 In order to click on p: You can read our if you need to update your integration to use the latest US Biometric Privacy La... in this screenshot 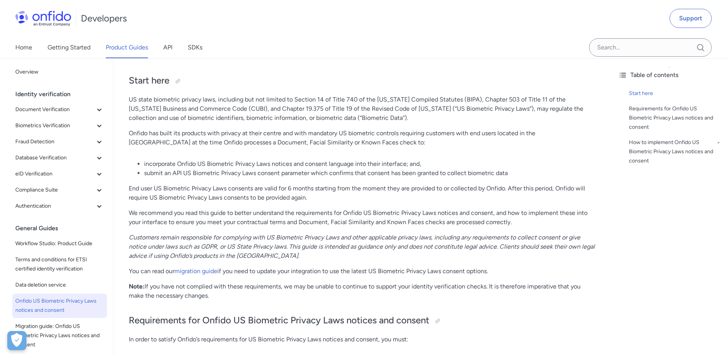, I will do `click(363, 271)`.